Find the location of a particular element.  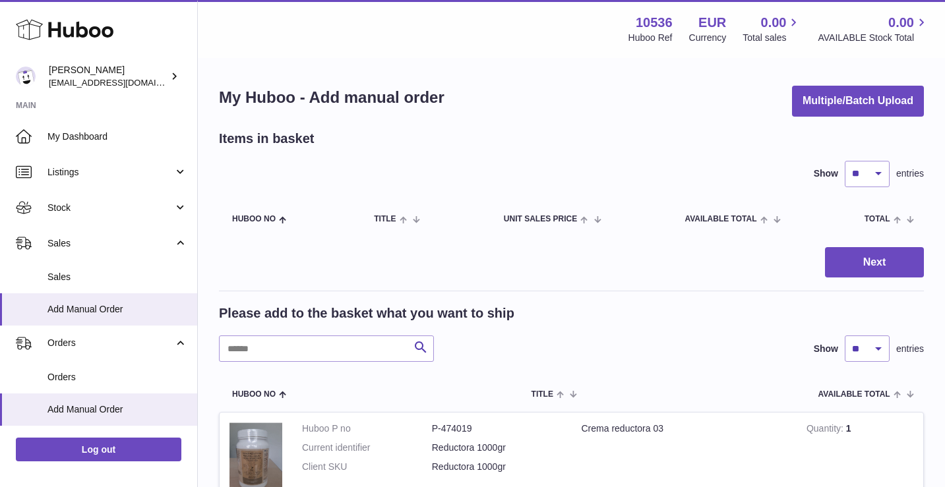

a: 0.00 AVAILABLE Stock Total is located at coordinates (873, 29).